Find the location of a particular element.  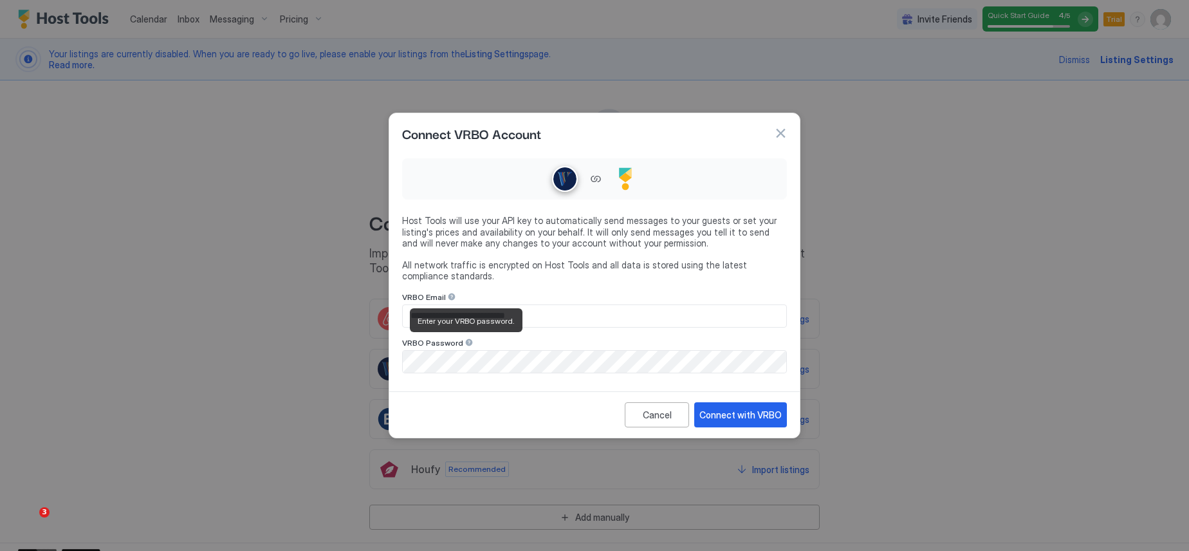

button: Cancel is located at coordinates (657, 414).